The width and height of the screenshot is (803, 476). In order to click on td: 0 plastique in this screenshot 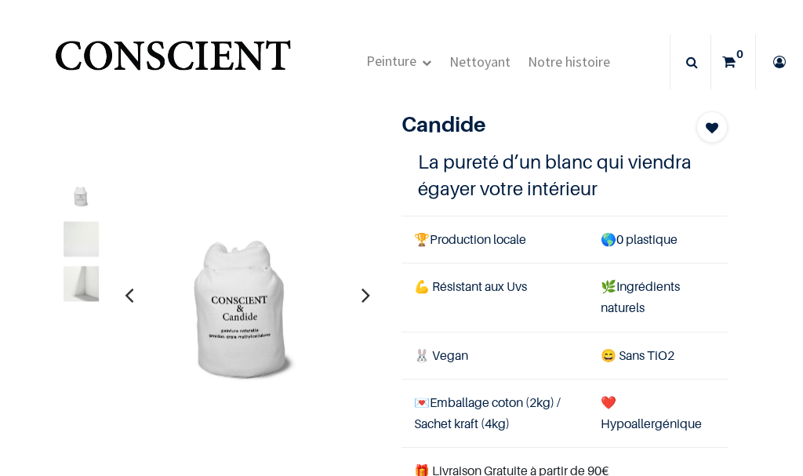, I will do `click(658, 240)`.